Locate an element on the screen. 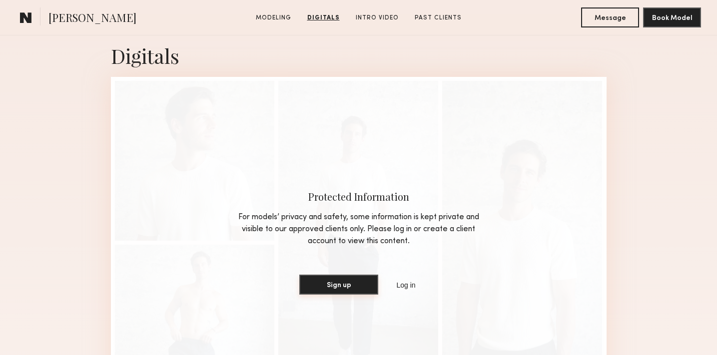 This screenshot has height=355, width=717. a: Log in is located at coordinates (406, 285).